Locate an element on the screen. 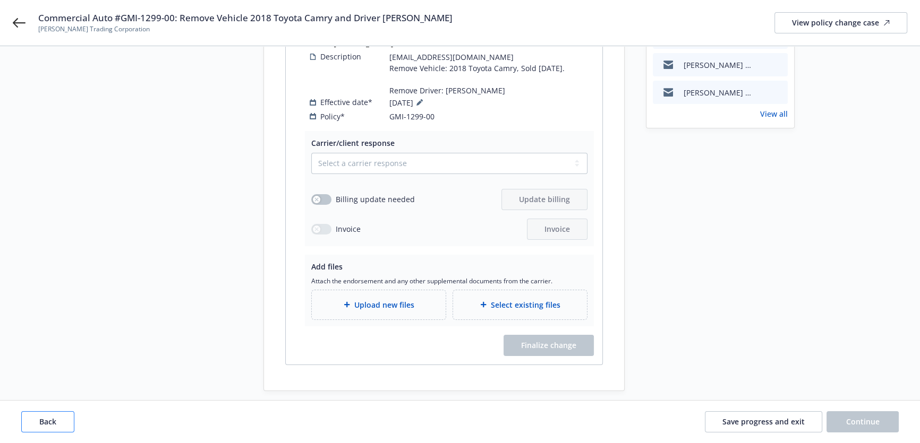 The height and width of the screenshot is (443, 920). span: Upload new files is located at coordinates (384, 305).